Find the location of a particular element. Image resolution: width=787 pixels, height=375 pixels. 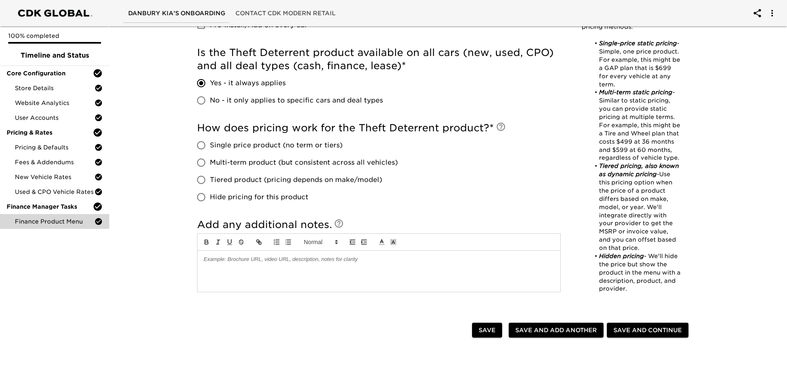

span: Used & CPO Vehicle Rates is located at coordinates (54, 192).